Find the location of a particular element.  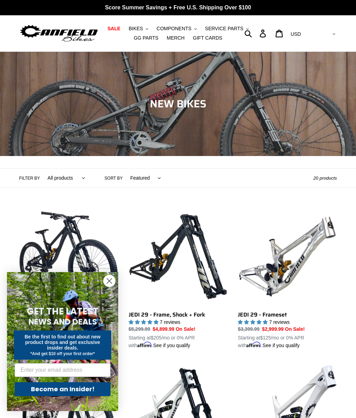

a: GIFT CARDS is located at coordinates (207, 38).